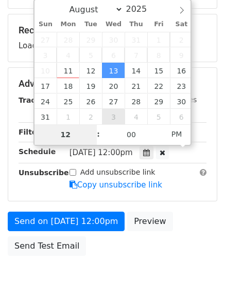  Describe the element at coordinates (68, 40) in the screenshot. I see `span: July 28, 2025` at that location.